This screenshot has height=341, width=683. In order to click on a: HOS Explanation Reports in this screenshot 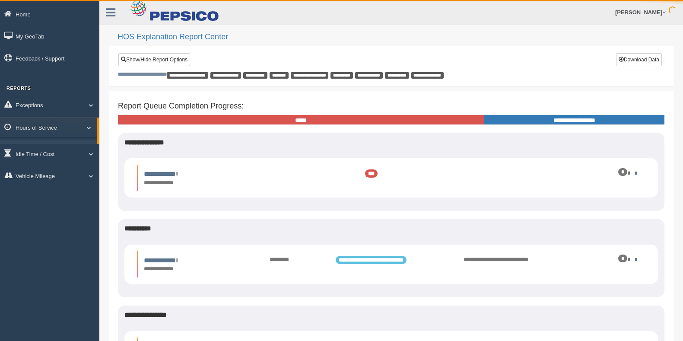, I will do `click(56, 147)`.